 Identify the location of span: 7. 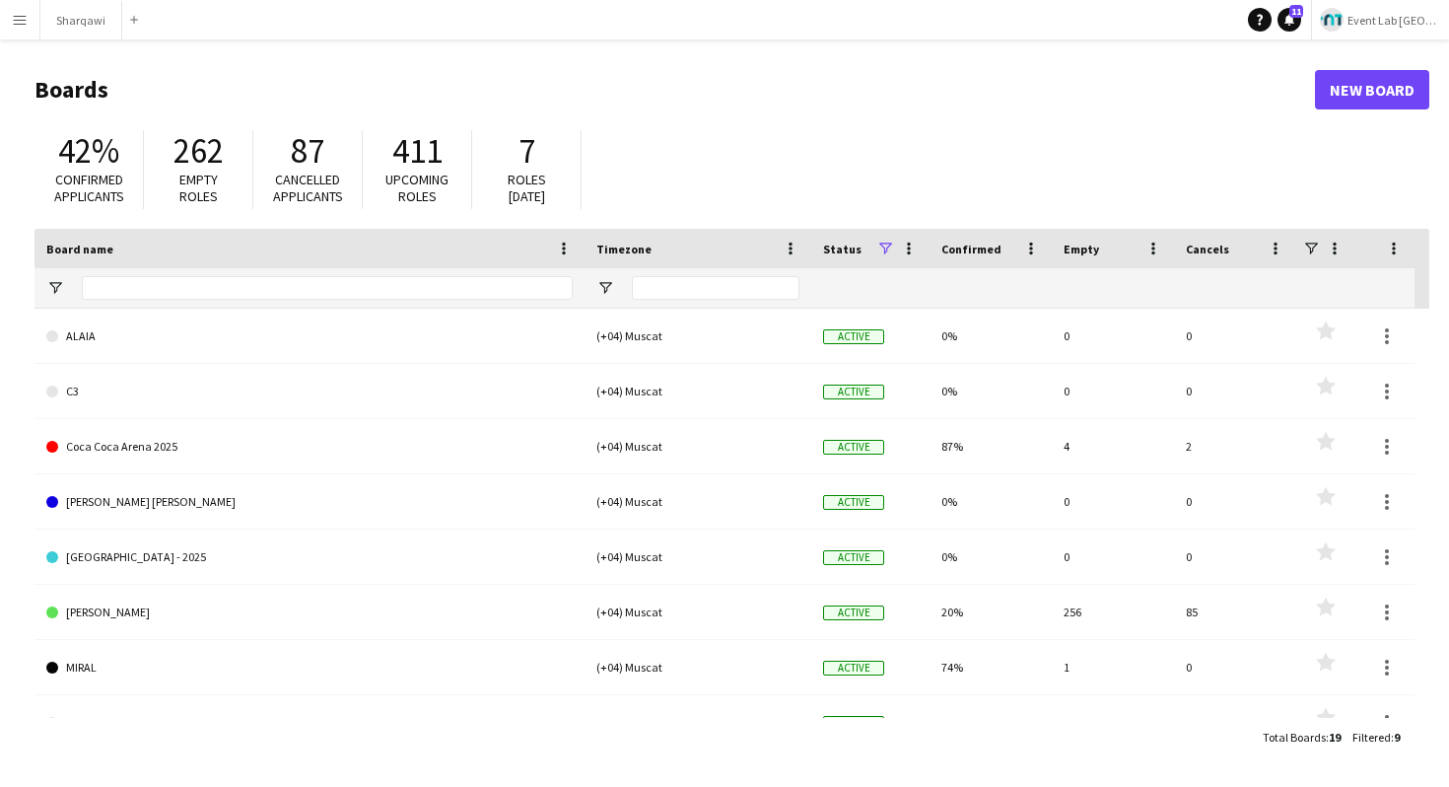
(526, 151).